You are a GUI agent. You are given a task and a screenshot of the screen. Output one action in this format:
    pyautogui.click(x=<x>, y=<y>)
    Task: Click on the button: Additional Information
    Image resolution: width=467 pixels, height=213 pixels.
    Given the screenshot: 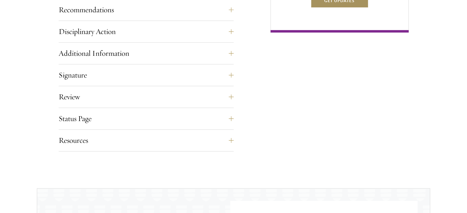 What is the action you would take?
    pyautogui.click(x=146, y=53)
    